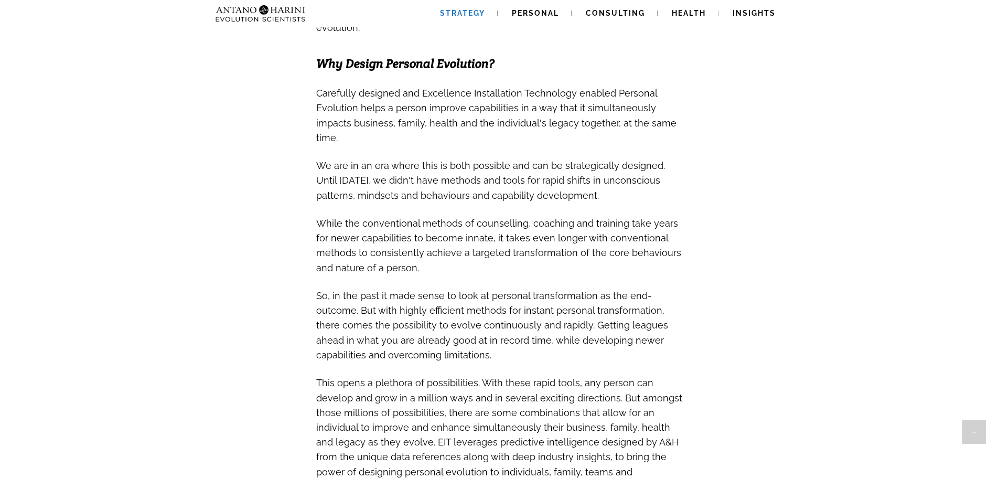 Image resolution: width=999 pixels, height=478 pixels. Describe the element at coordinates (496, 115) in the screenshot. I see `span: Carefully designed and Excellence Installation Technology enabled Personal Evolution helps a pers...` at that location.